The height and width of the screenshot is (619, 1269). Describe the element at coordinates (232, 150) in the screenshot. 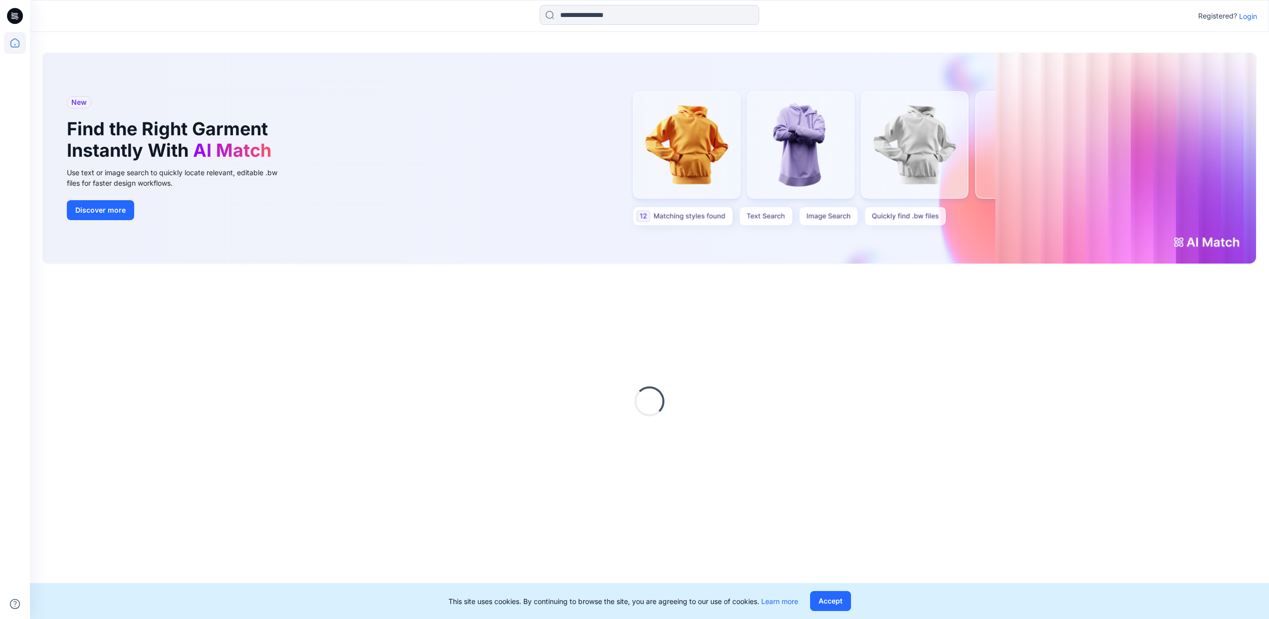

I see `span: AI Match` at that location.